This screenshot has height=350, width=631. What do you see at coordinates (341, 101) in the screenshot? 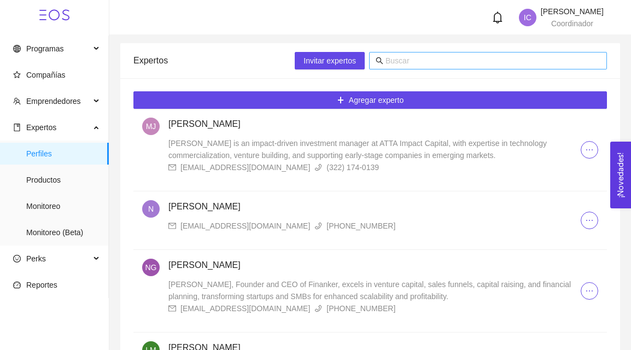
I see `span: plus` at bounding box center [341, 101].